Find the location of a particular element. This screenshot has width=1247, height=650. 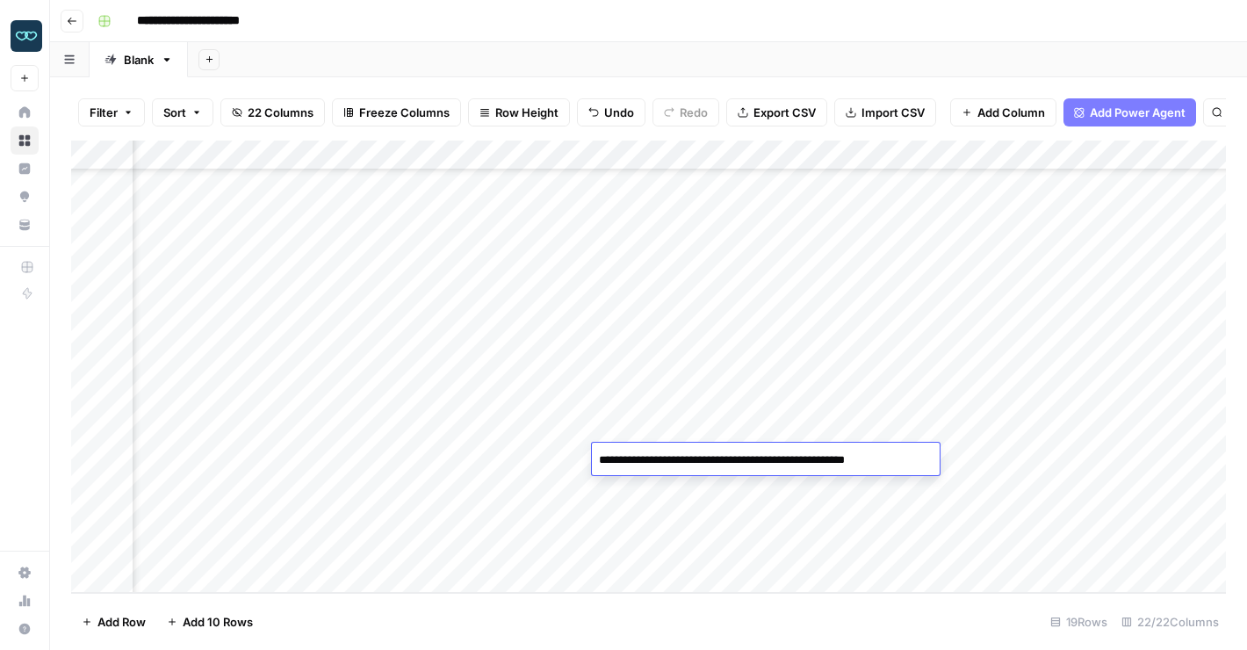

a: Usage is located at coordinates (25, 600).